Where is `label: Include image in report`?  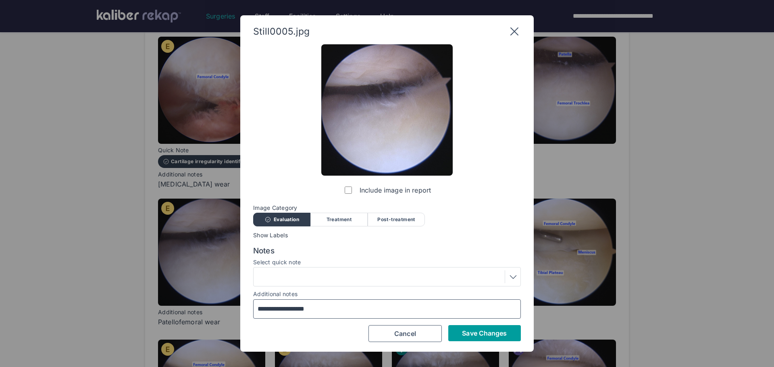
label: Include image in report is located at coordinates (387, 190).